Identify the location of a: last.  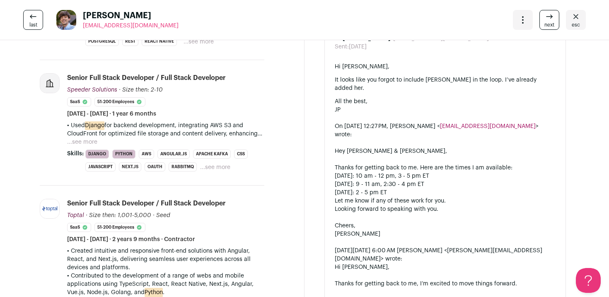
(33, 20).